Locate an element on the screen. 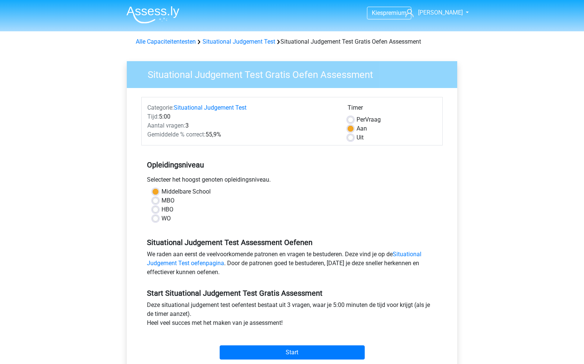 The image size is (584, 364). div: 55,9% is located at coordinates (242, 135).